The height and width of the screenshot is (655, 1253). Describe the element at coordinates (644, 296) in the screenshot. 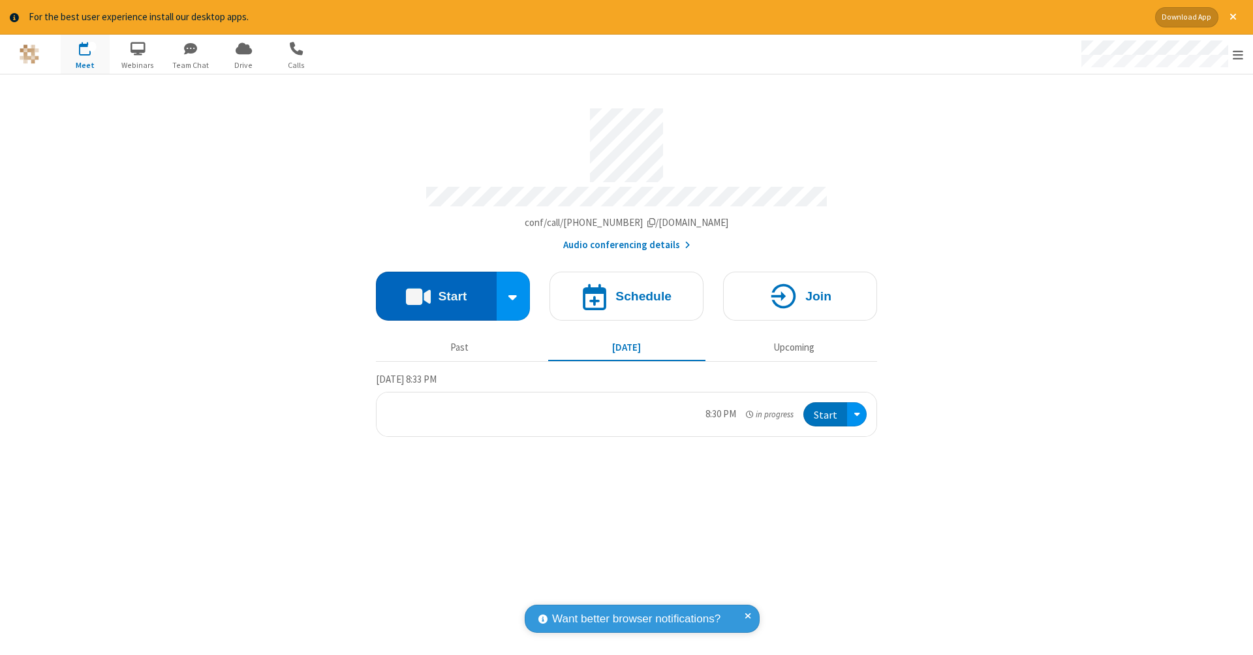

I see `h4: Schedule` at that location.